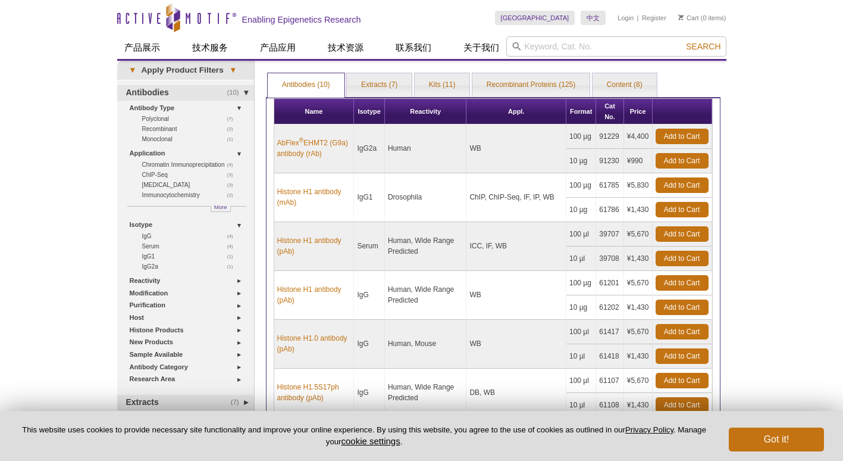  Describe the element at coordinates (426, 295) in the screenshot. I see `td: Human, Wide Range Predicted` at that location.